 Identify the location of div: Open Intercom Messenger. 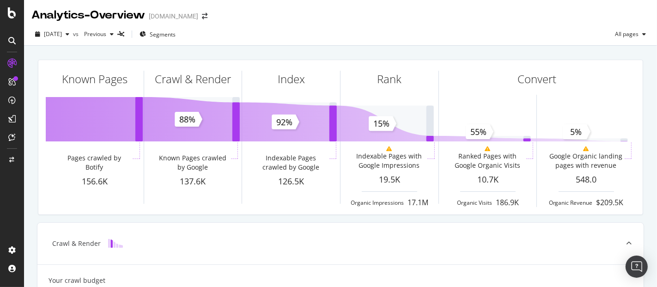
(636, 266).